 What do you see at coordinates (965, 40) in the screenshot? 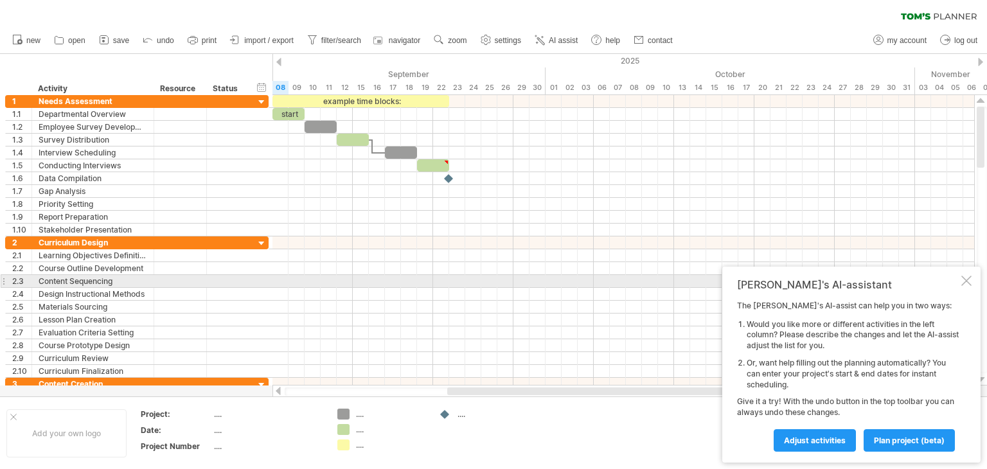
I see `span: log out` at bounding box center [965, 40].